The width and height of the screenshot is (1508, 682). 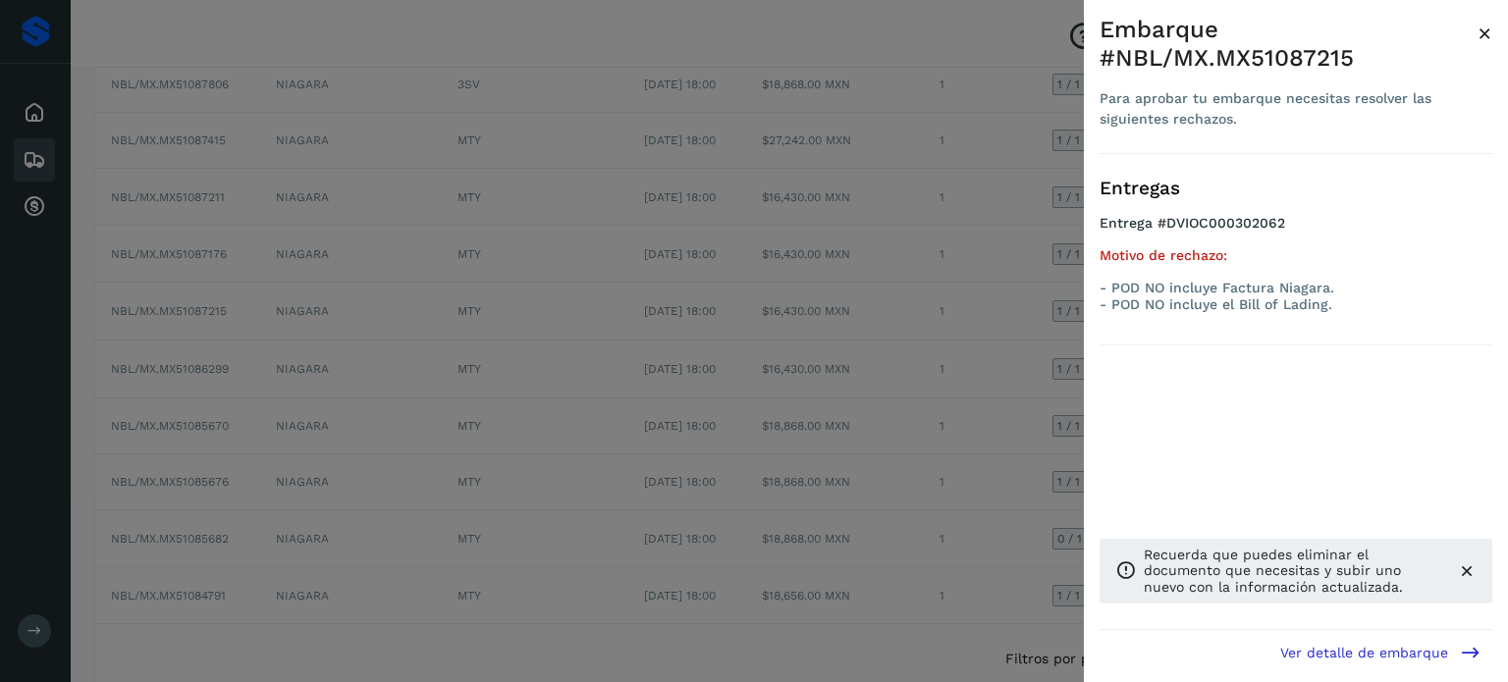 What do you see at coordinates (1296, 188) in the screenshot?
I see `h3: Entregas` at bounding box center [1296, 188].